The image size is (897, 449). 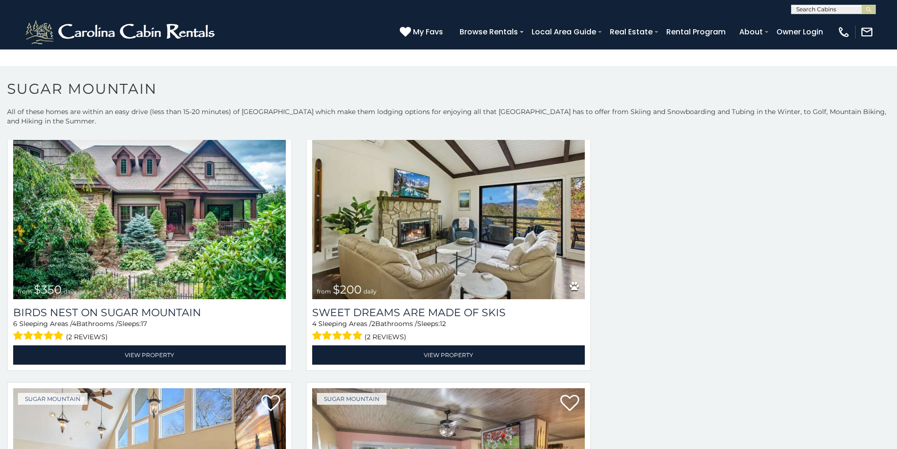 I want to click on a: Local Area Guide, so click(x=564, y=32).